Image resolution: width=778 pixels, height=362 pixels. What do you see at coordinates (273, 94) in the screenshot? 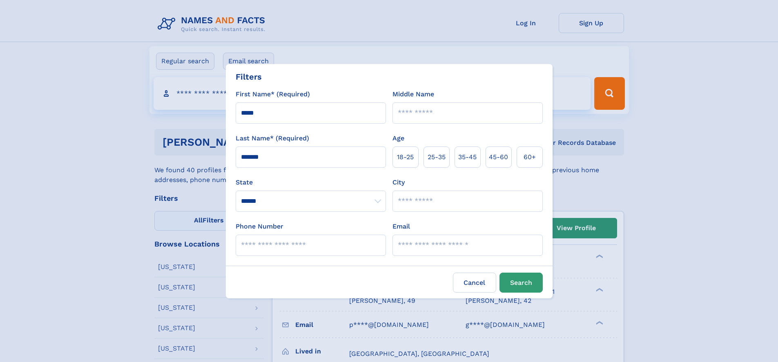
I see `label: First Name* (Required)` at bounding box center [273, 94].